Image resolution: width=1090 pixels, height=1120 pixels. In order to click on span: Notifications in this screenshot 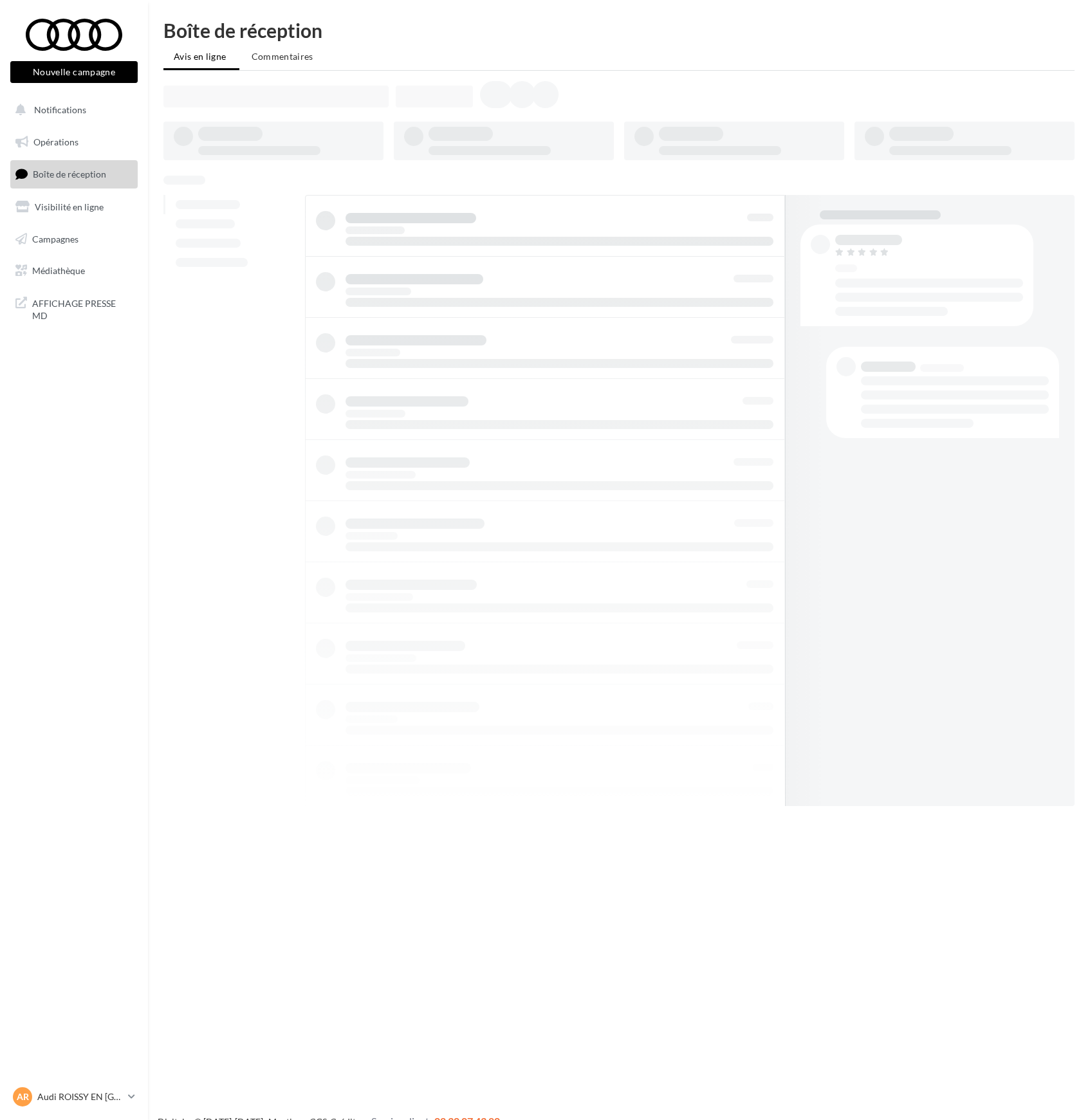, I will do `click(60, 109)`.